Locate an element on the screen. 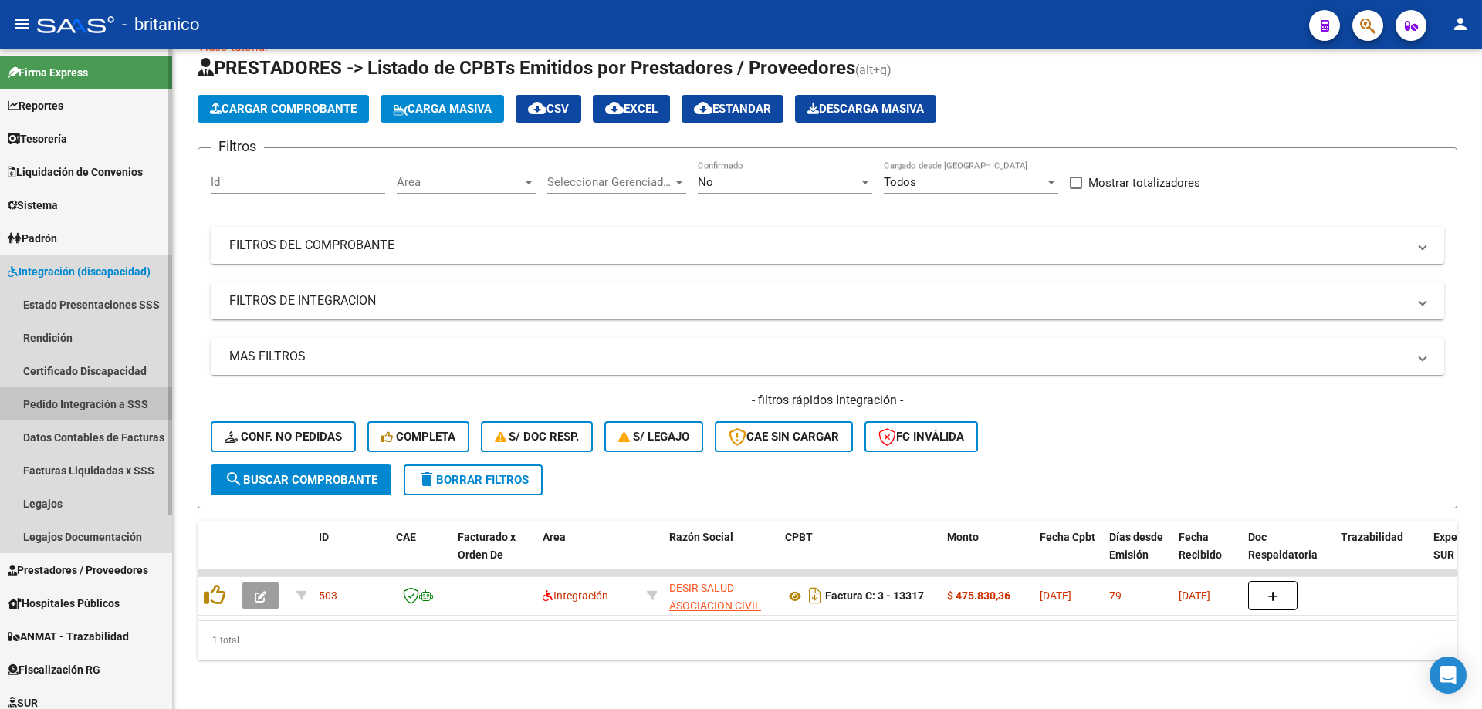 Image resolution: width=1482 pixels, height=709 pixels. mat-icon: delete is located at coordinates (427, 479).